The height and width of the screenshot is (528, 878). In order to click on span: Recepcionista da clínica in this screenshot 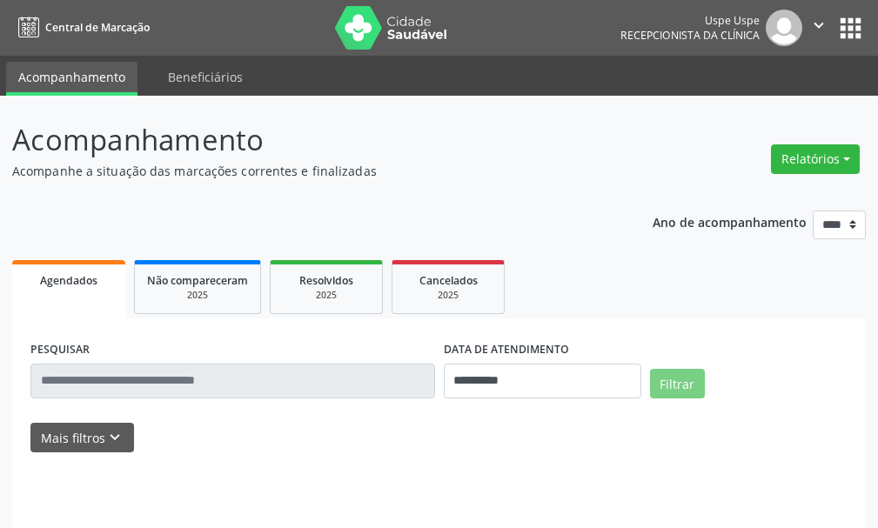, I will do `click(690, 35)`.